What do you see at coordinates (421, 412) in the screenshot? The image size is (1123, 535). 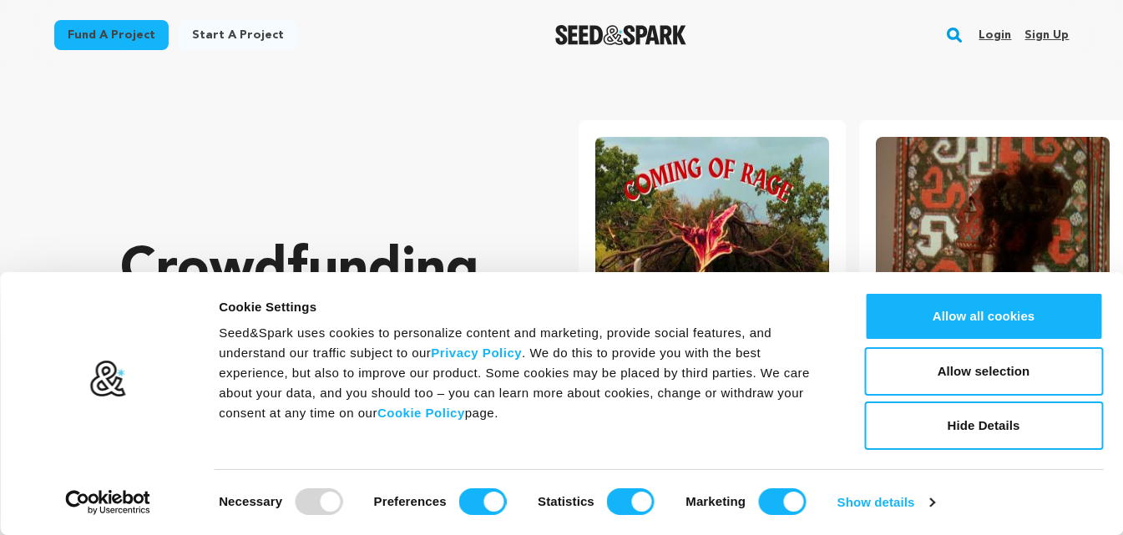 I see `a: Cookie Policy` at bounding box center [421, 412].